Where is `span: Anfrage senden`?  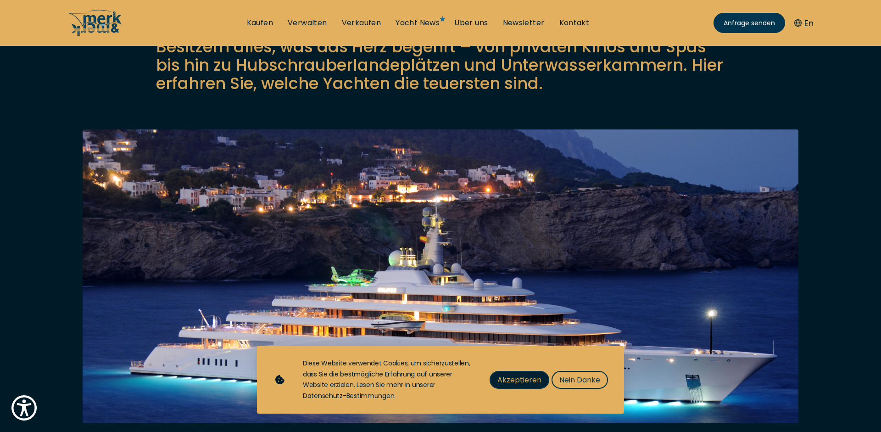 span: Anfrage senden is located at coordinates (750, 23).